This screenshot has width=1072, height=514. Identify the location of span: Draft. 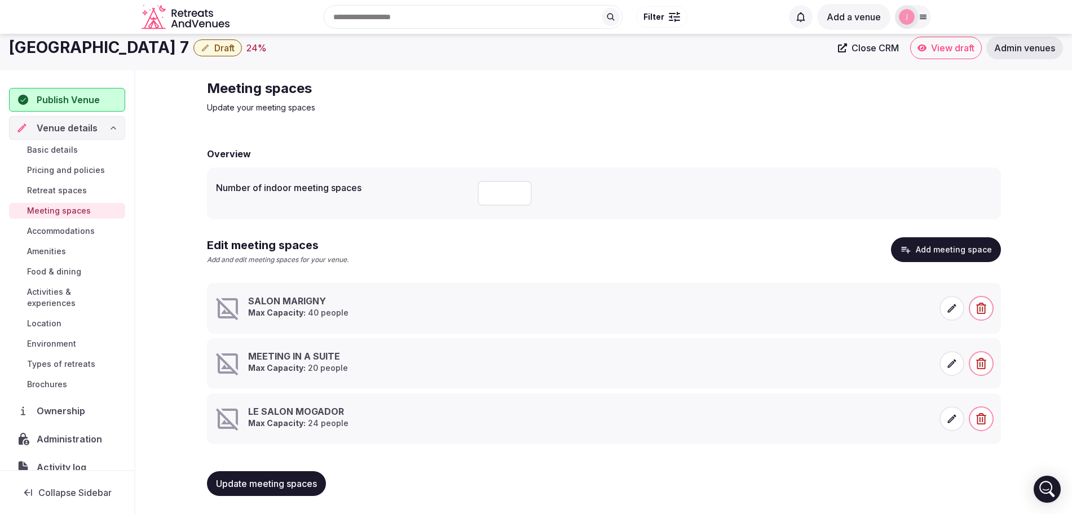
(224, 48).